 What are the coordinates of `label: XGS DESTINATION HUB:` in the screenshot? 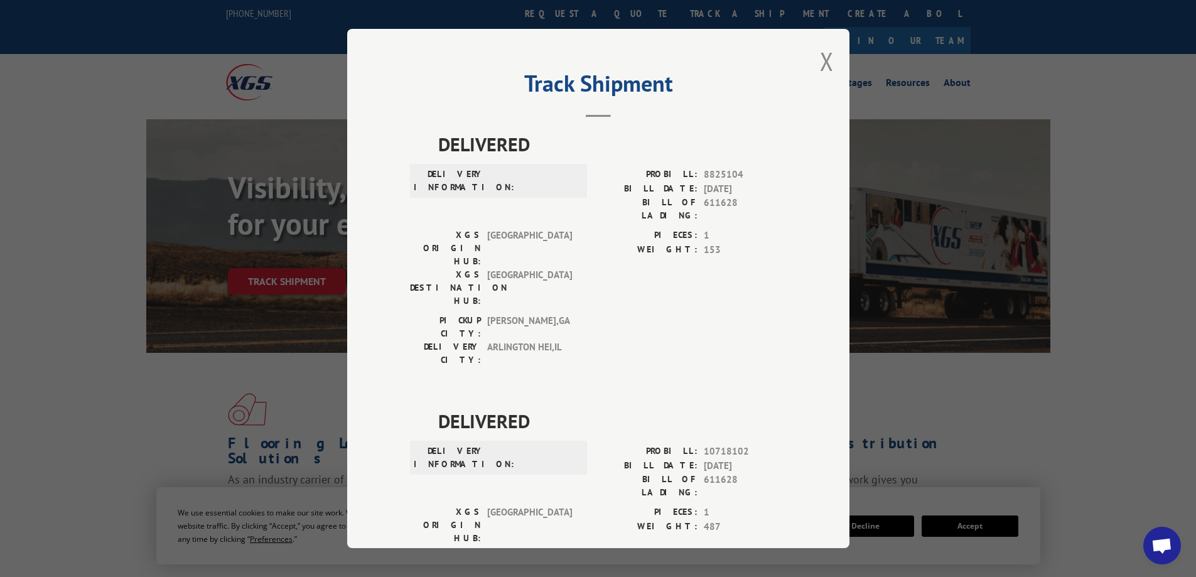 It's located at (445, 287).